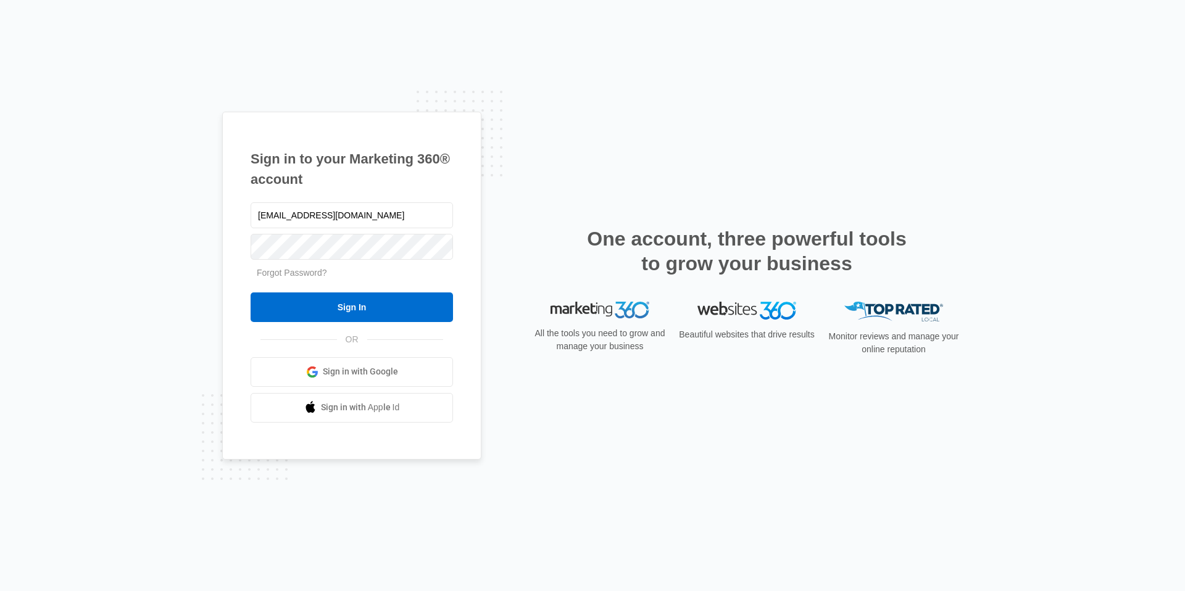 Image resolution: width=1185 pixels, height=591 pixels. What do you see at coordinates (352, 307) in the screenshot?
I see `input: Sign In` at bounding box center [352, 307].